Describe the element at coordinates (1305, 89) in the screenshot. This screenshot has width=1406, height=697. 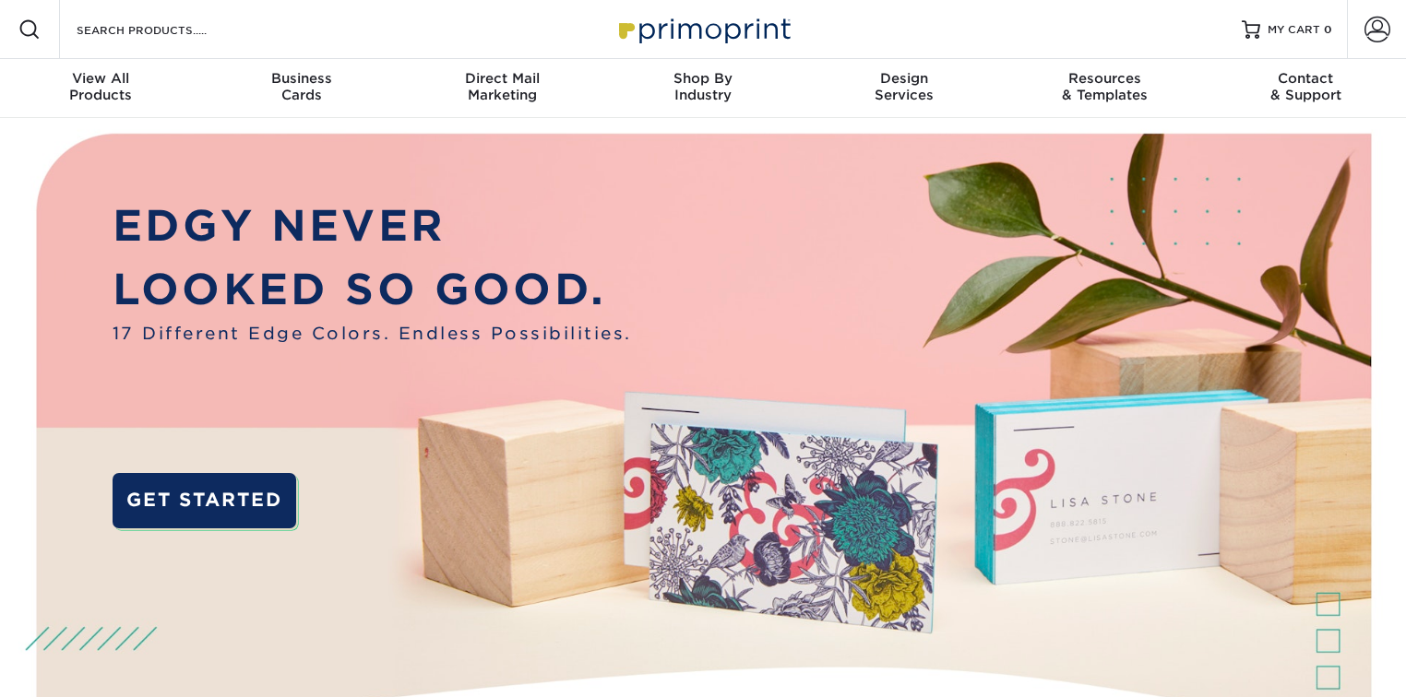
I see `a: Contact& Support` at that location.